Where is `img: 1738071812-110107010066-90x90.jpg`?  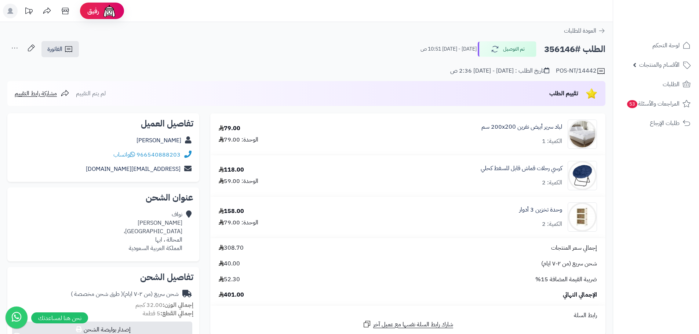 img: 1738071812-110107010066-90x90.jpg is located at coordinates (583, 217).